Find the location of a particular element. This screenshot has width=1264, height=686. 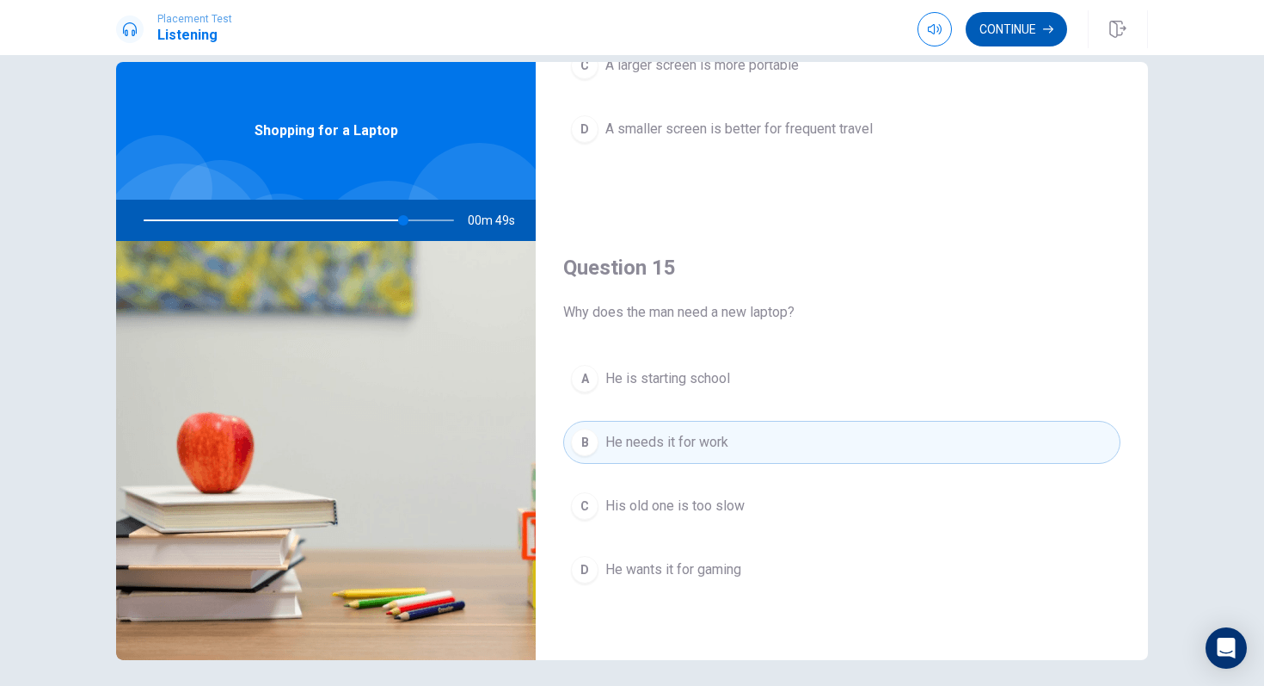

span: A smaller screen is better for frequent travel is located at coordinates (739, 129).